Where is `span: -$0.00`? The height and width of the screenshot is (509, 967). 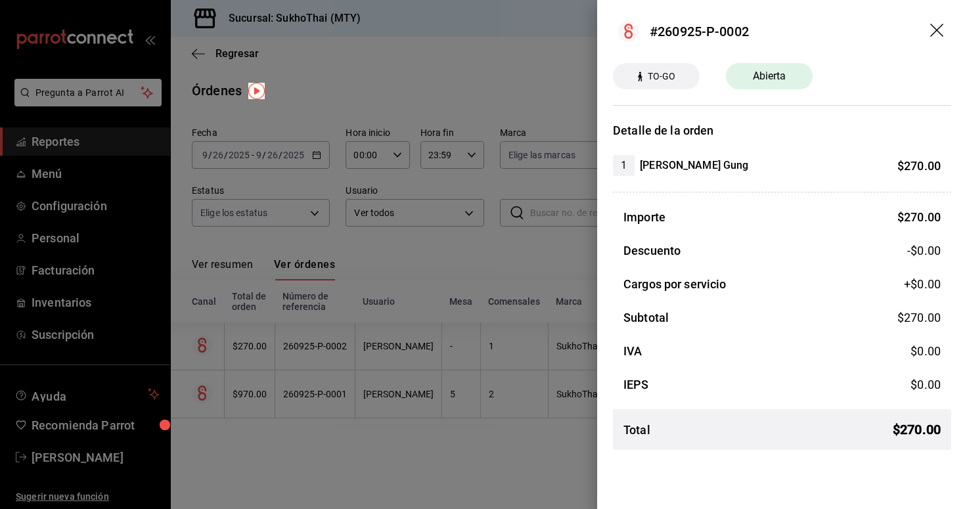
span: -$0.00 is located at coordinates (924, 250).